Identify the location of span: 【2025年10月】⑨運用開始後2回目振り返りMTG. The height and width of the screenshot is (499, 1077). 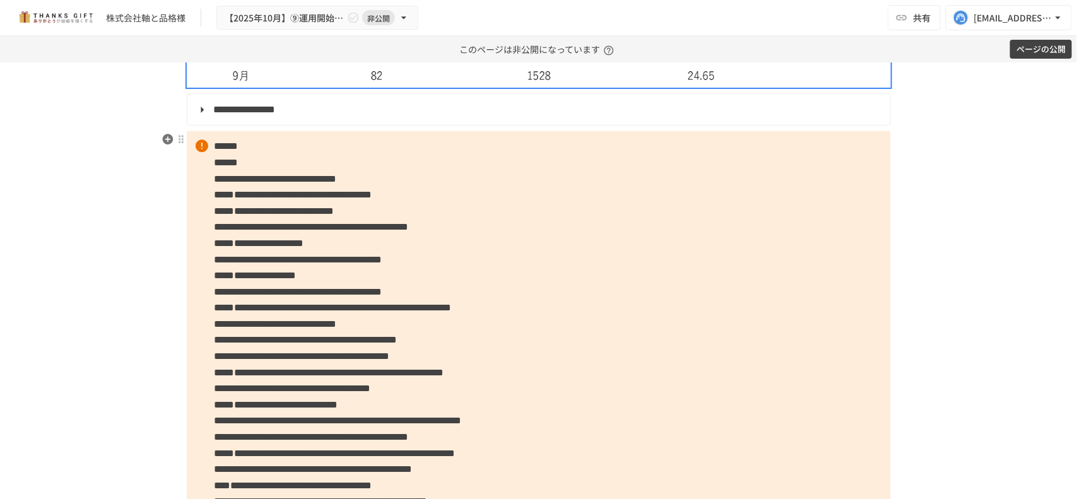
(285, 18).